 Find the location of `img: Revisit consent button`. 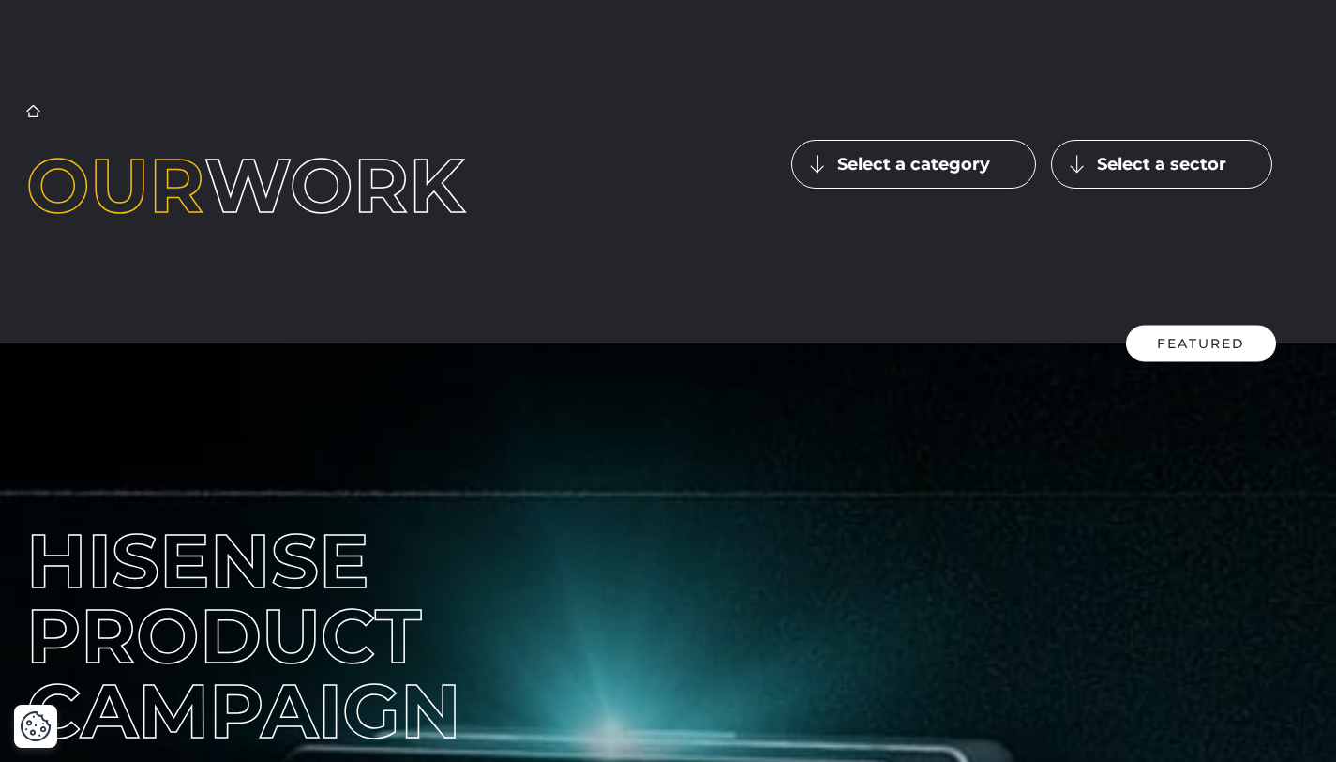

img: Revisit consent button is located at coordinates (36, 726).